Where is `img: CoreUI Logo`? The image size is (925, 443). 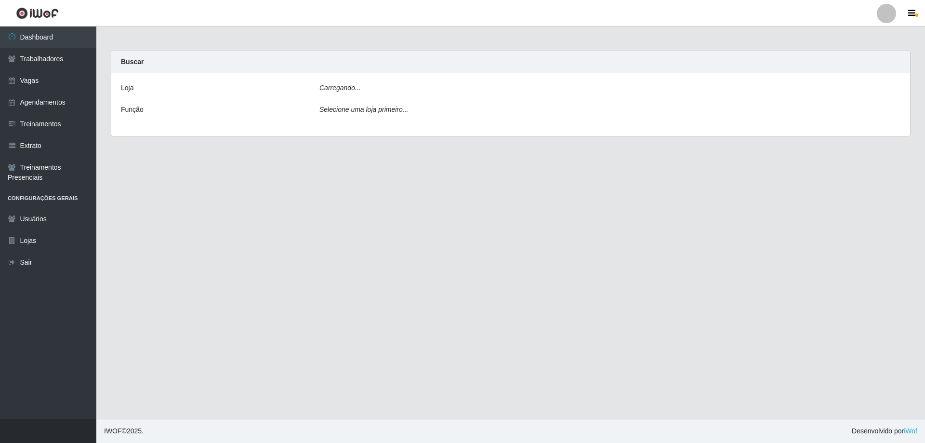
img: CoreUI Logo is located at coordinates (37, 13).